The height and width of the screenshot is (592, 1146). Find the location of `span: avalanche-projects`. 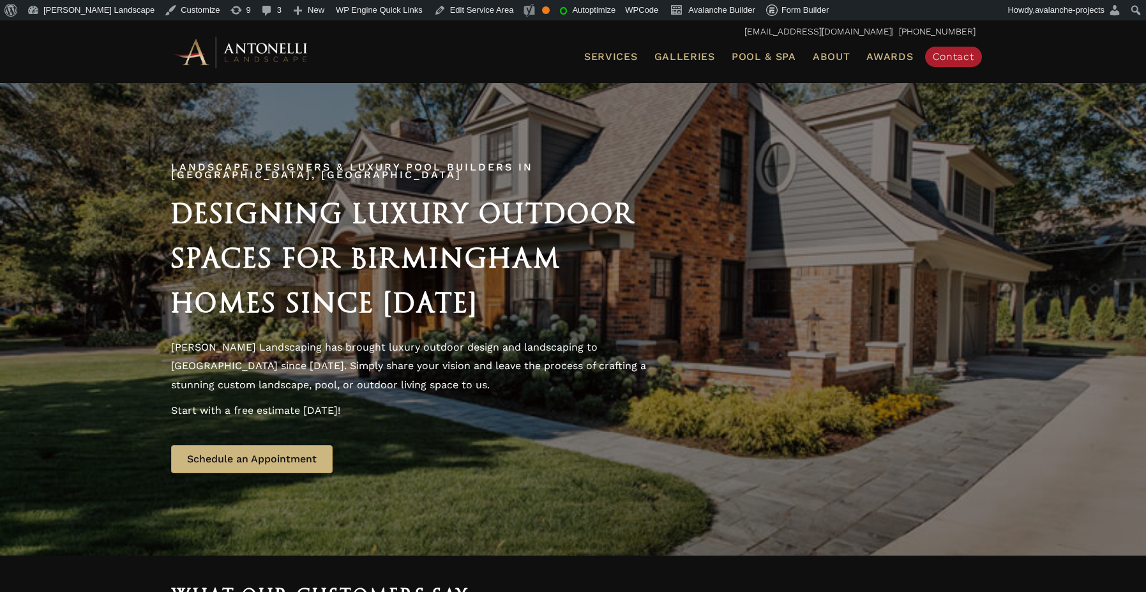

span: avalanche-projects is located at coordinates (1069, 10).